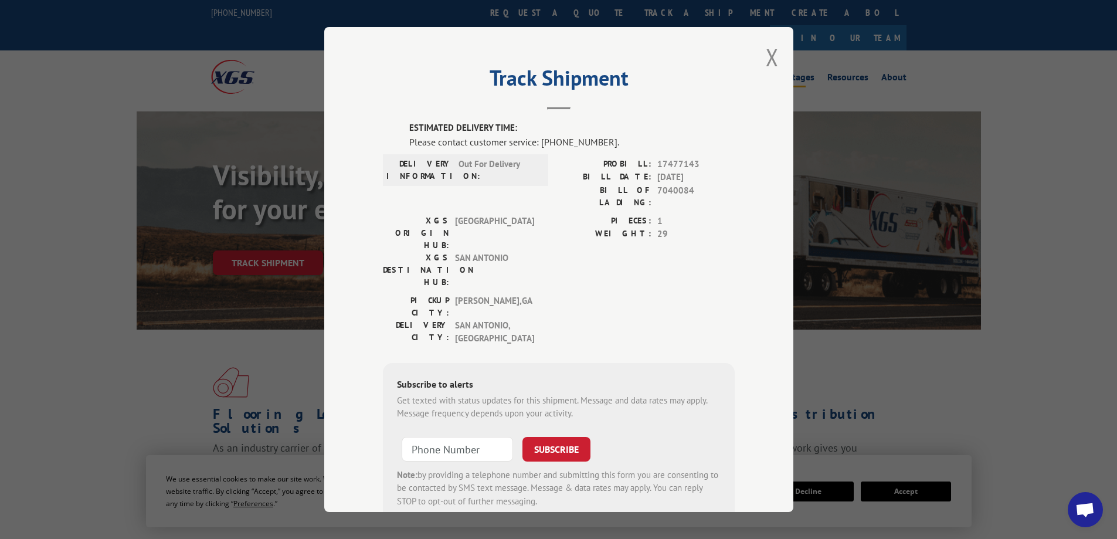 The width and height of the screenshot is (1117, 539). I want to click on span: 7040084, so click(696, 196).